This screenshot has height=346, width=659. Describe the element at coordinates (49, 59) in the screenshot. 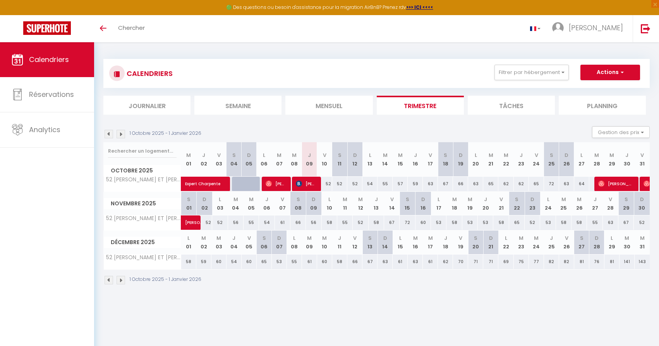

I see `span: Calendriers` at that location.